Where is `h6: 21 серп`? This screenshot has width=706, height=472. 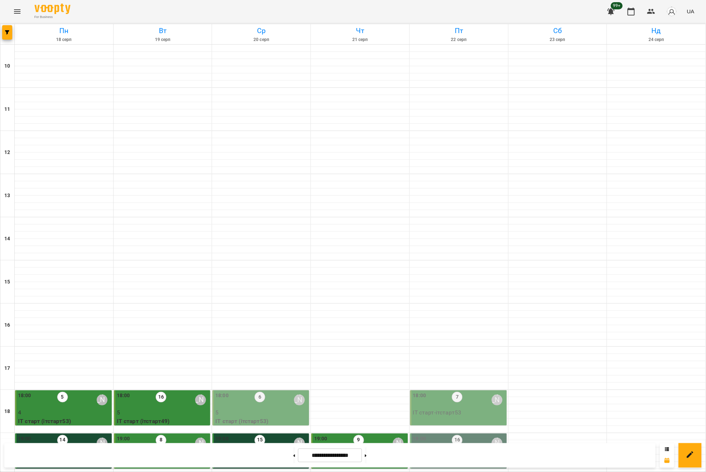
h6: 21 серп is located at coordinates (360, 40).